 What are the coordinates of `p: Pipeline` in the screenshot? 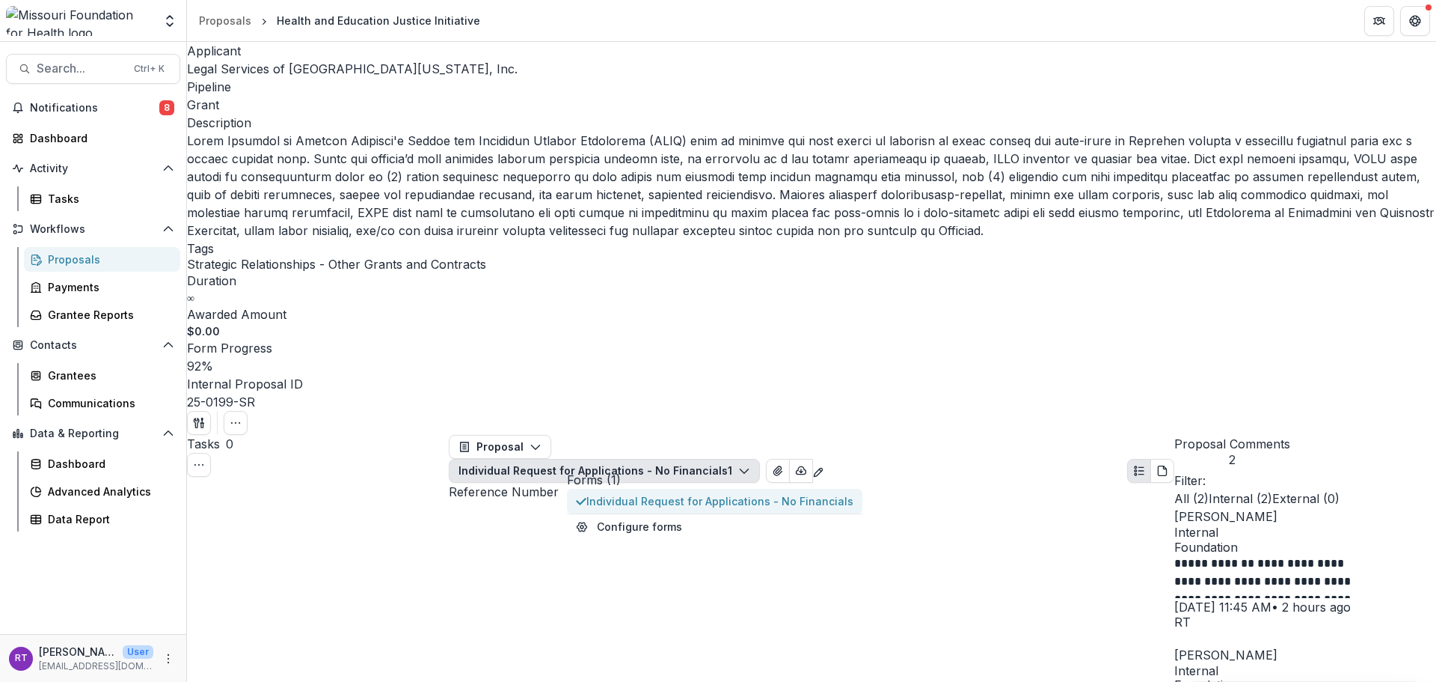 It's located at (209, 87).